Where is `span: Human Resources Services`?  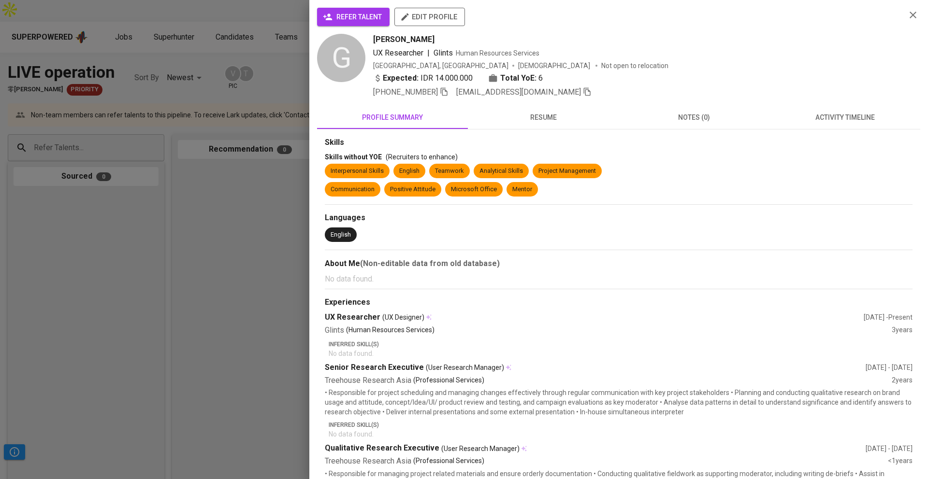
span: Human Resources Services is located at coordinates (497, 53).